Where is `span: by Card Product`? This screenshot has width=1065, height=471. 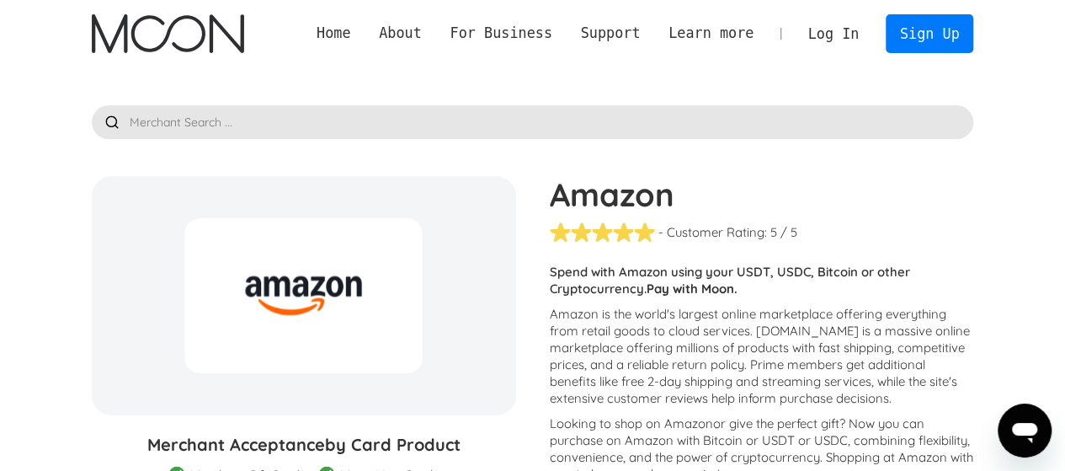
span: by Card Product is located at coordinates (392, 444).